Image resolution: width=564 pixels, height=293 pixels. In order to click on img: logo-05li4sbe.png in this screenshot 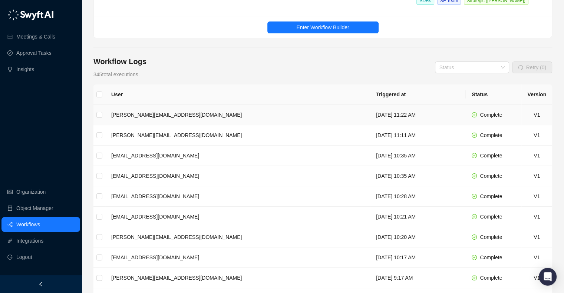, I will do `click(30, 15)`.